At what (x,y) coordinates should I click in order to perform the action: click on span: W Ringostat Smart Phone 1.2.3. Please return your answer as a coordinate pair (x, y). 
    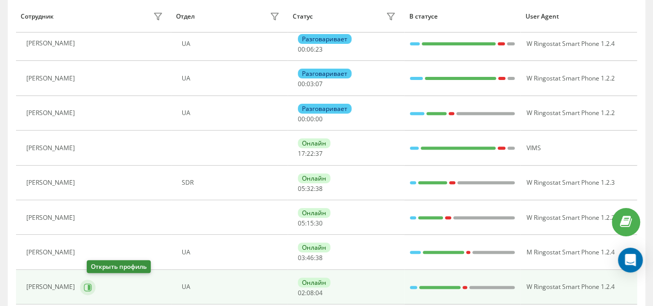
    Looking at the image, I should click on (569, 182).